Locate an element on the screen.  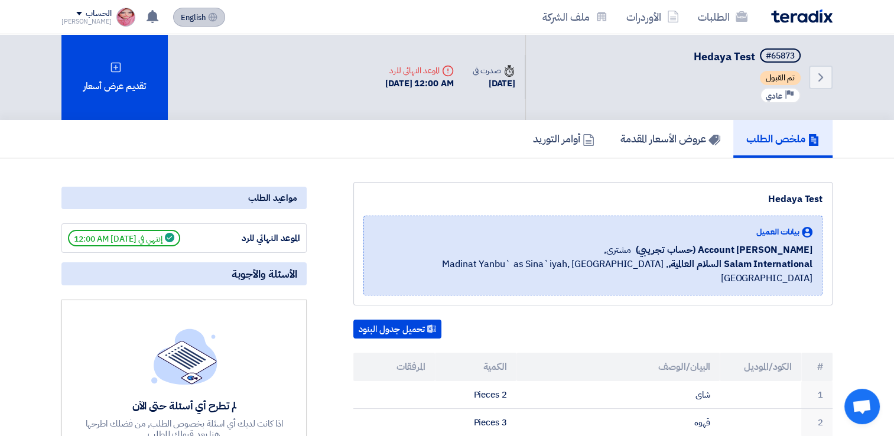
div: تقديم عرض أسعار is located at coordinates (115, 77).